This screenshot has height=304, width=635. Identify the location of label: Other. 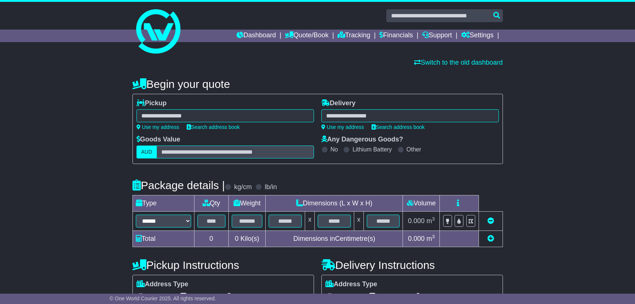
(414, 149).